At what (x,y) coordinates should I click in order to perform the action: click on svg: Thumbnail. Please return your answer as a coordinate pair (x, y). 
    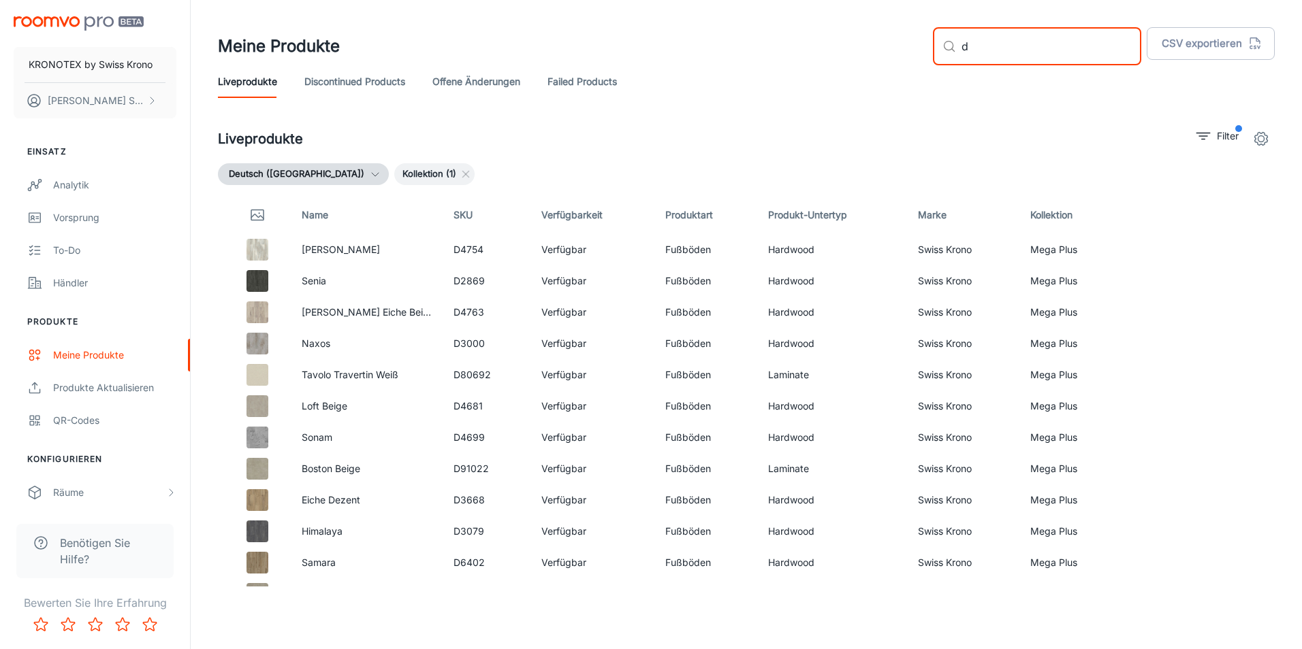
    Looking at the image, I should click on (257, 215).